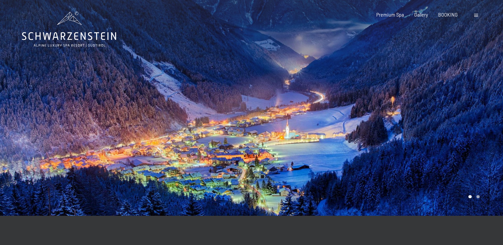 Image resolution: width=503 pixels, height=245 pixels. Describe the element at coordinates (470, 197) in the screenshot. I see `div: Carousel Page 1 (Current Slide)` at that location.